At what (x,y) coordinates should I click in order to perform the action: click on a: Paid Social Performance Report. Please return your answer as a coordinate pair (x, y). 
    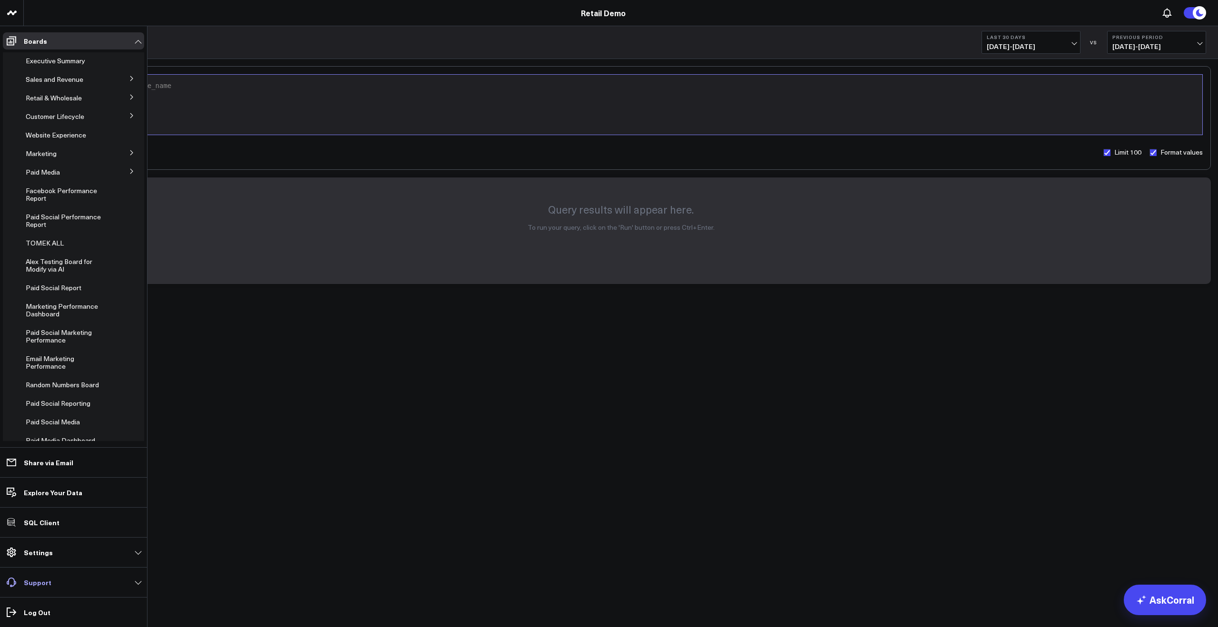
    Looking at the image, I should click on (65, 221).